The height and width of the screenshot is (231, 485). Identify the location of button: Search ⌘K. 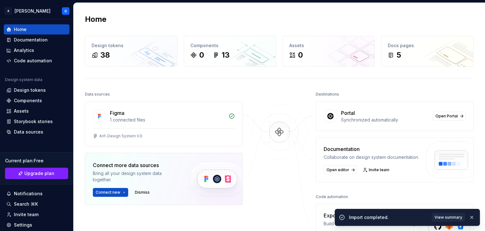
(37, 204).